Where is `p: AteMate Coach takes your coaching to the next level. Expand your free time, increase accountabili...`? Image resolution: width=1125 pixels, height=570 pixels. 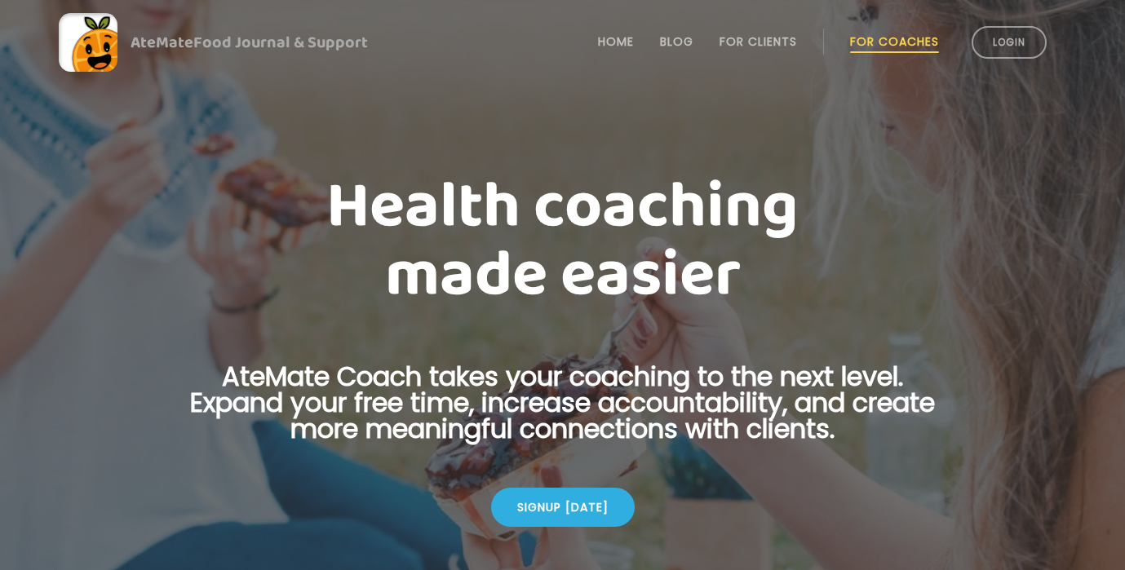
p: AteMate Coach takes your coaching to the next level. Expand your free time, increase accountabili... is located at coordinates (563, 413).